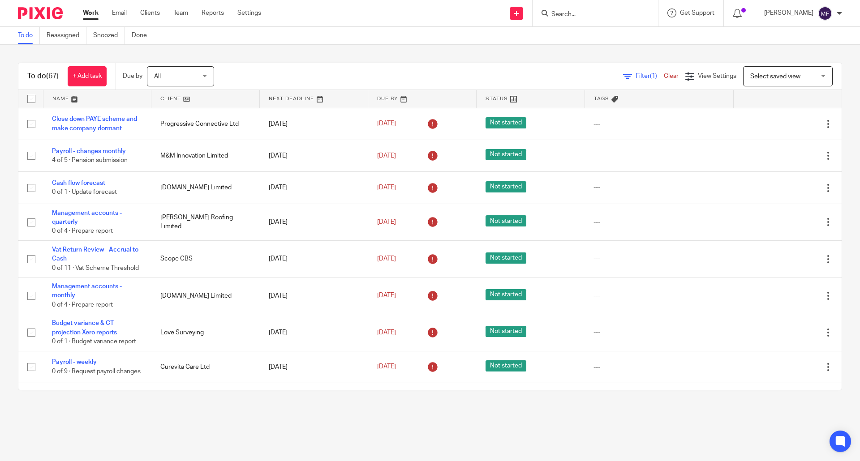  I want to click on span: (67), so click(52, 76).